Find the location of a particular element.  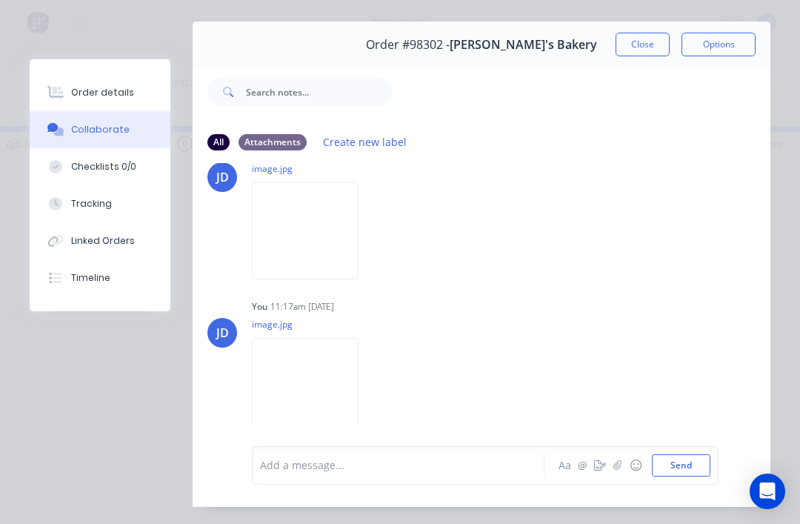

div: All is located at coordinates (219, 142).